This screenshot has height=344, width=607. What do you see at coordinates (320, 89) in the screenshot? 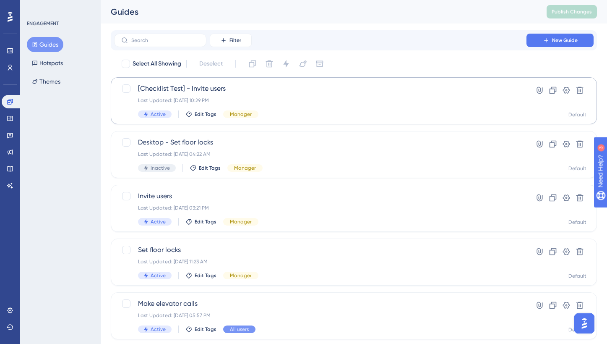
I see `span: [Checklist Test] - Invite users` at bounding box center [320, 89].